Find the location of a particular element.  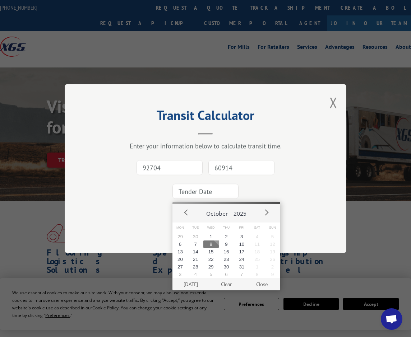

button: 12 is located at coordinates (272, 244).